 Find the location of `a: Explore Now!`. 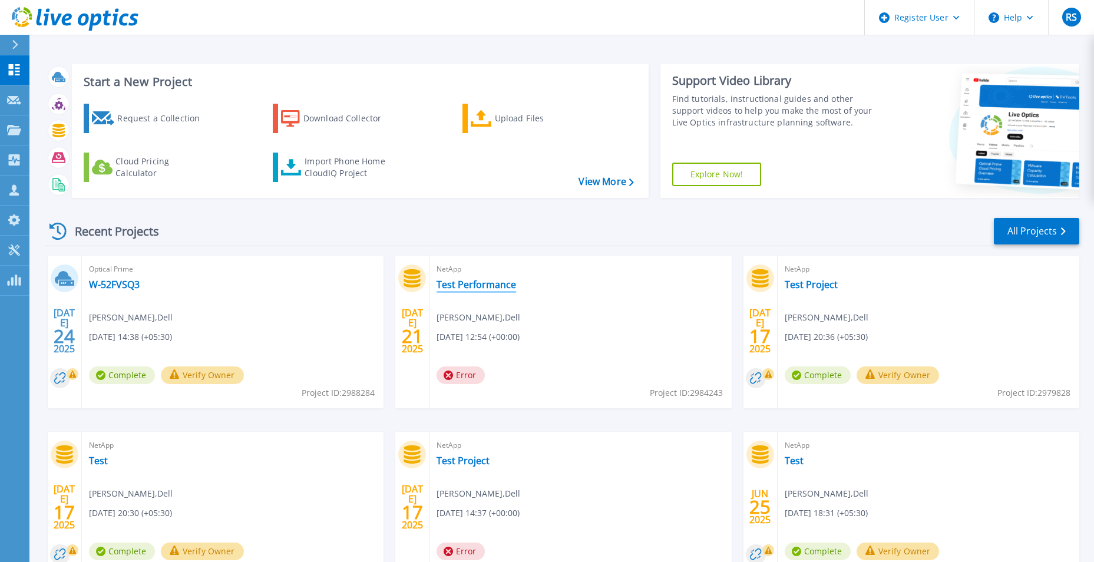

a: Explore Now! is located at coordinates (717, 174).